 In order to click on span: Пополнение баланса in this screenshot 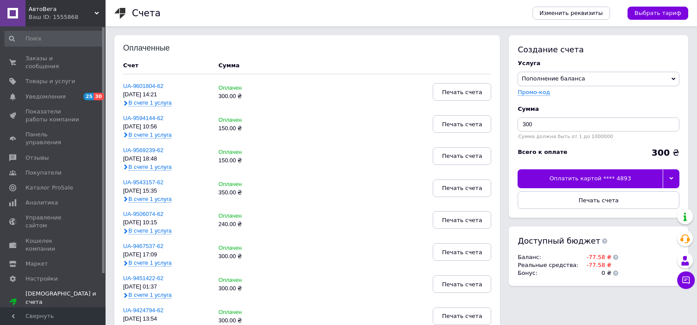, I will do `click(554, 78)`.